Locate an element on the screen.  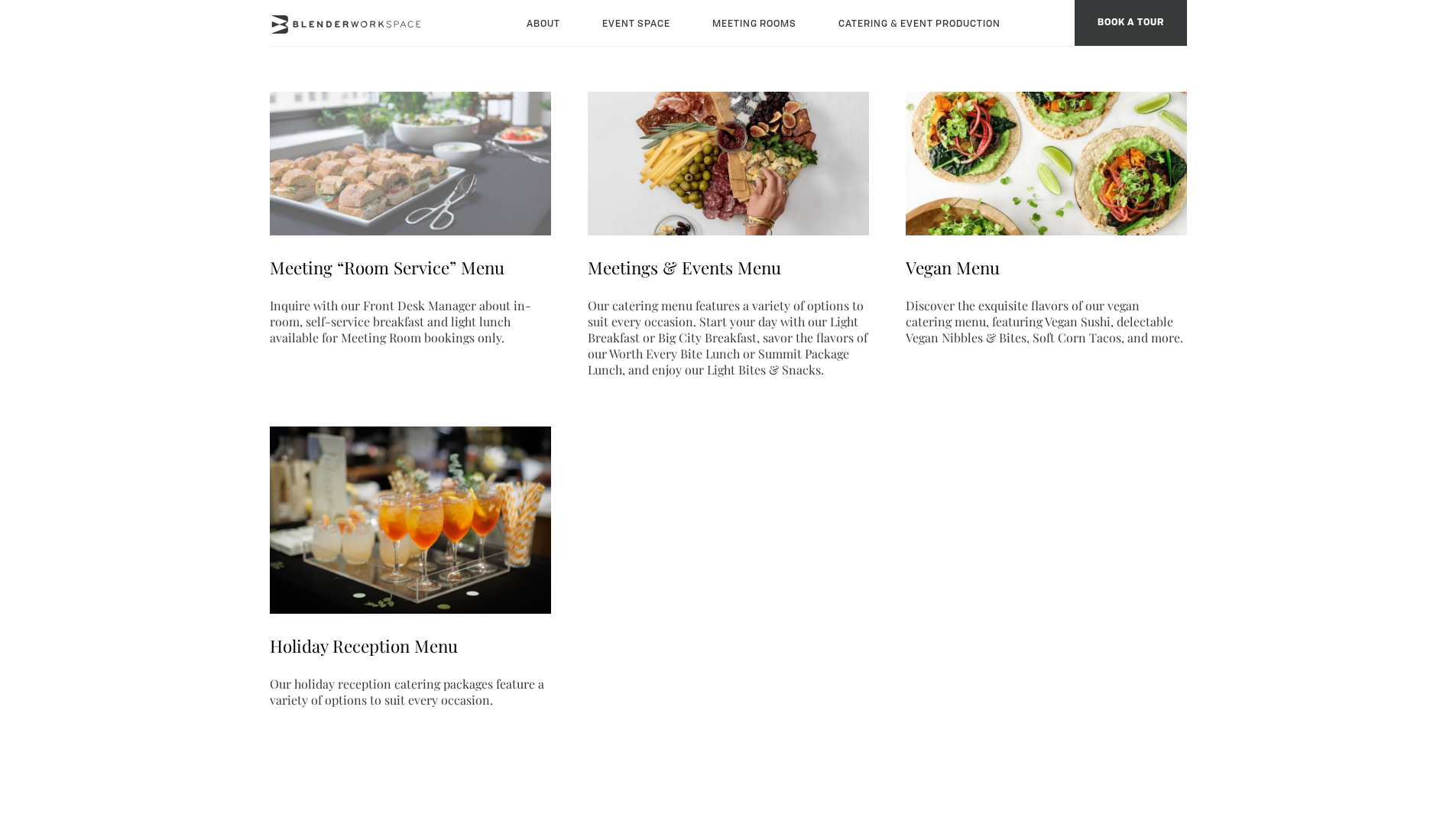
p: Discover the exquisite flavors of our vegan catering menu, featuring Vegan Sushi, delectable Vega... is located at coordinates (1047, 321).